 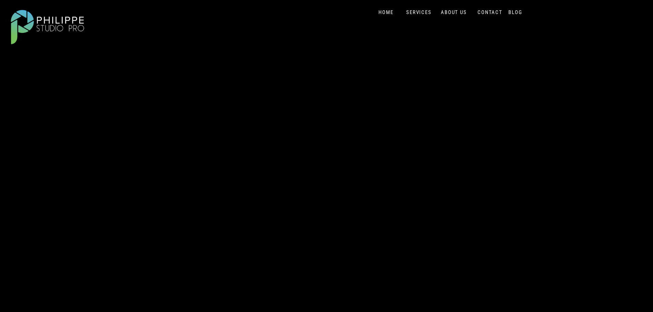 I want to click on nav: SERVICES, so click(x=419, y=12).